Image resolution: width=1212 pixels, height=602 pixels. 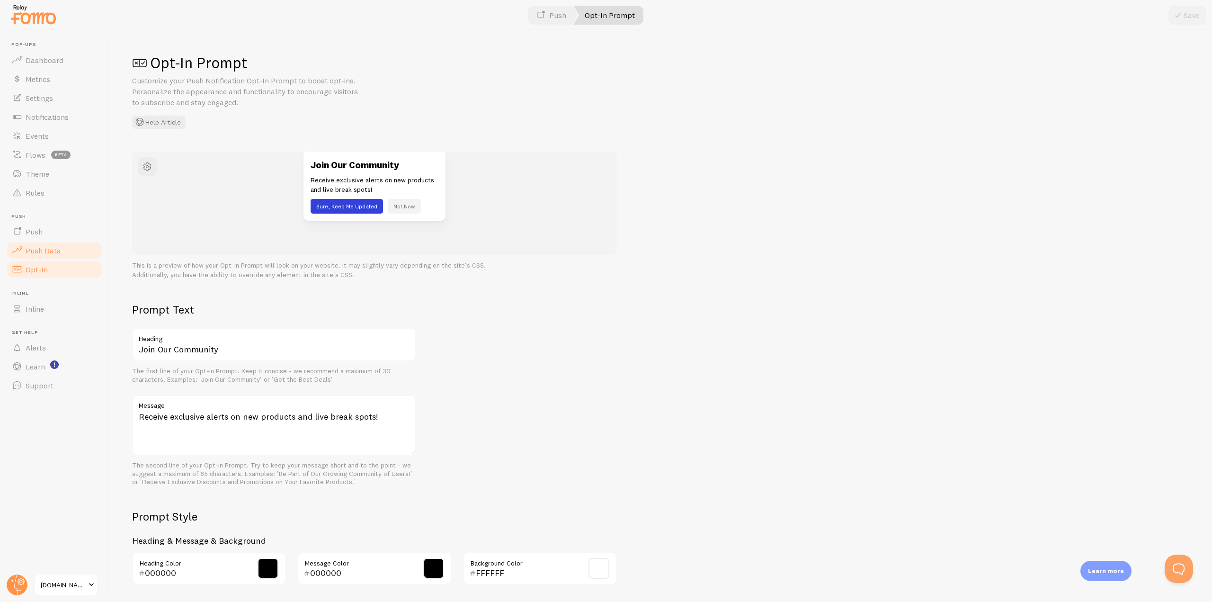 I want to click on a: Opt-In, so click(x=54, y=269).